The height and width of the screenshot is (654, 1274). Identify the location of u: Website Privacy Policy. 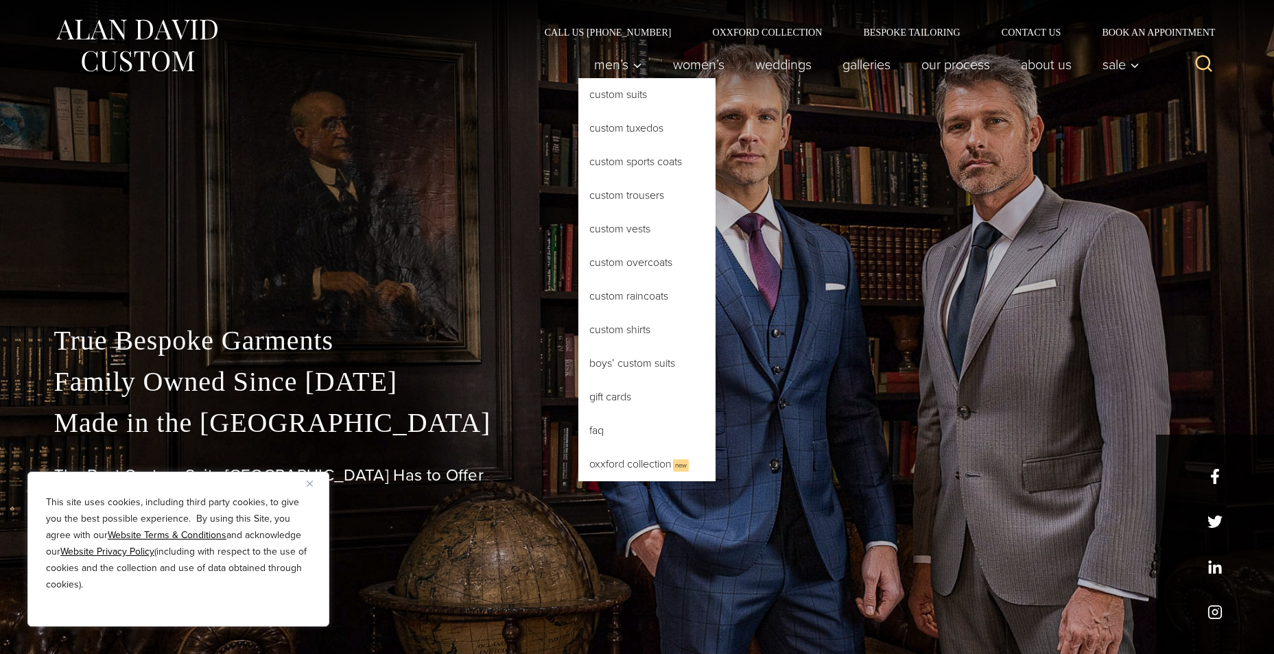
(107, 551).